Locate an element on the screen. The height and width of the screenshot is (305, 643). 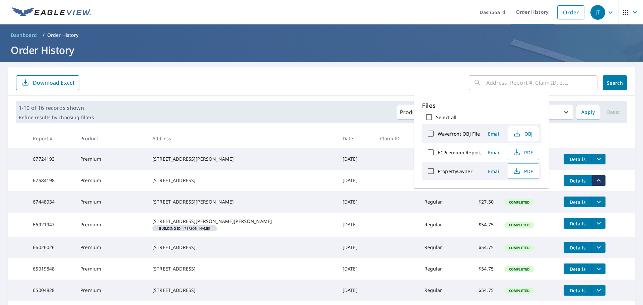
button: detailsBtn-67448934 is located at coordinates (578, 202).